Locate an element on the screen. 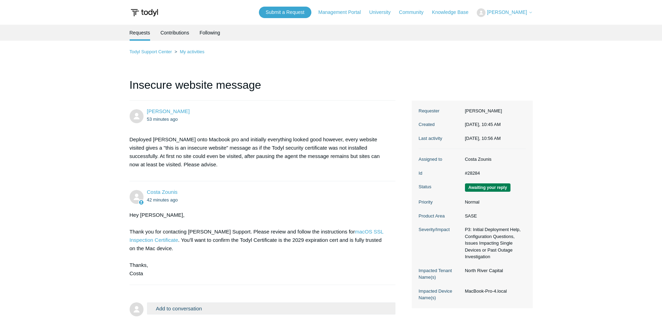 The height and width of the screenshot is (317, 662). a: Community is located at coordinates (415, 12).